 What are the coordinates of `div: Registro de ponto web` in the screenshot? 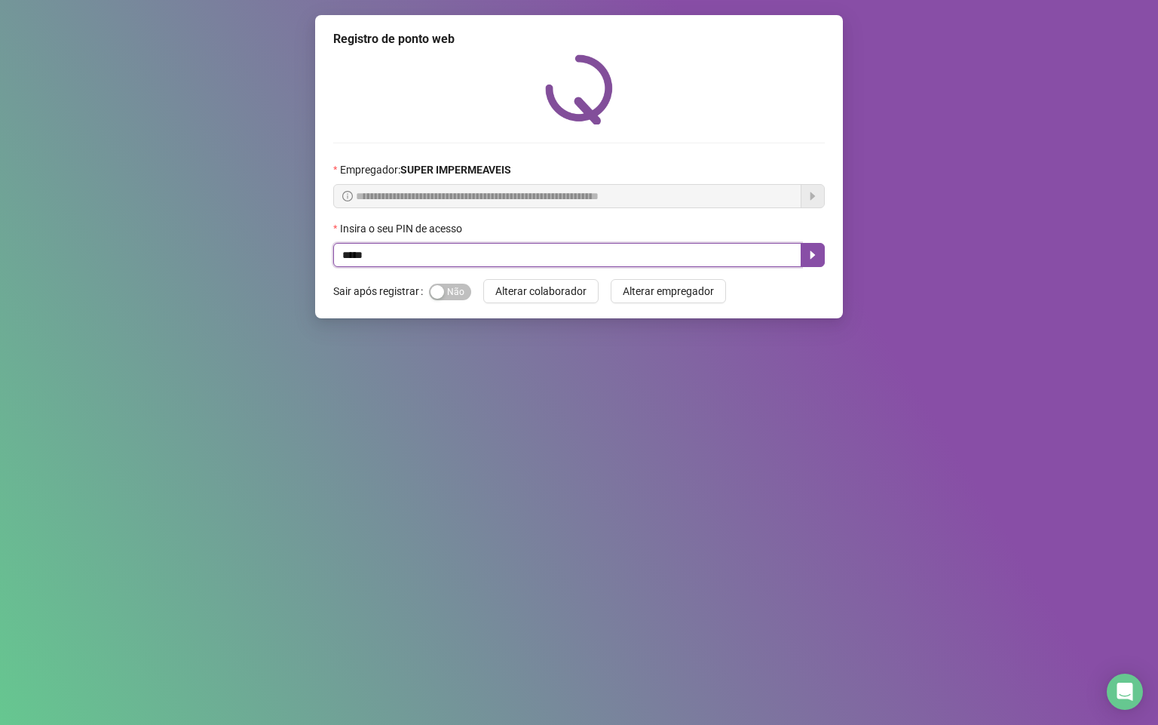 It's located at (579, 39).